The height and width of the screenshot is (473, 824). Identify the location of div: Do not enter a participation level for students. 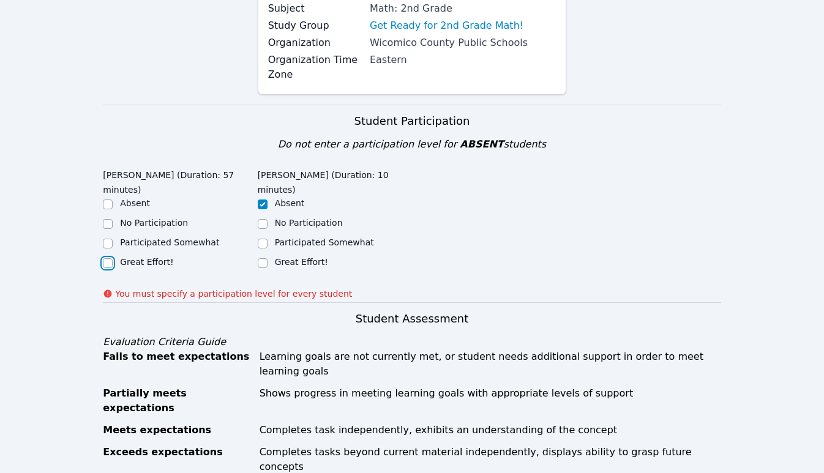
(412, 144).